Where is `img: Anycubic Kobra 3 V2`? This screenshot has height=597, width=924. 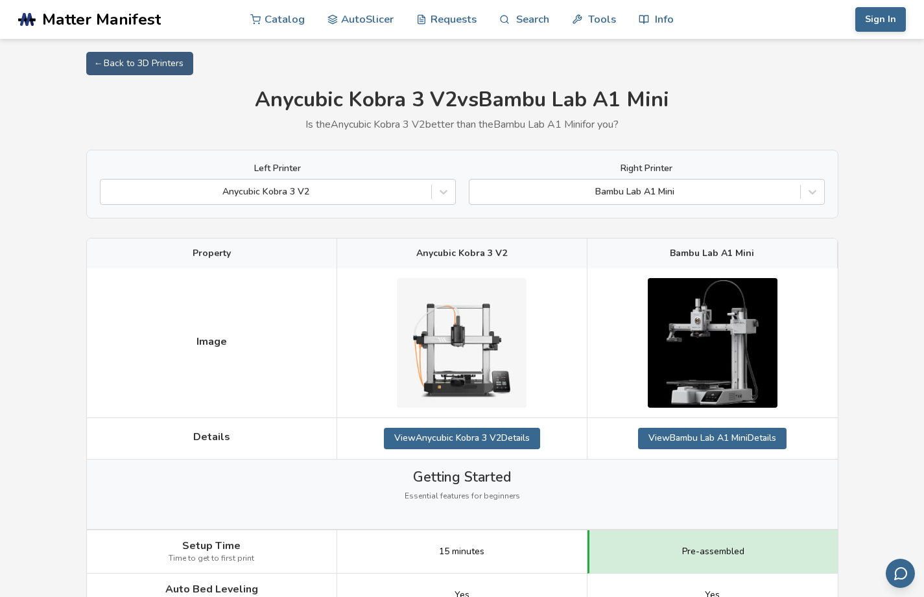
img: Anycubic Kobra 3 V2 is located at coordinates (462, 343).